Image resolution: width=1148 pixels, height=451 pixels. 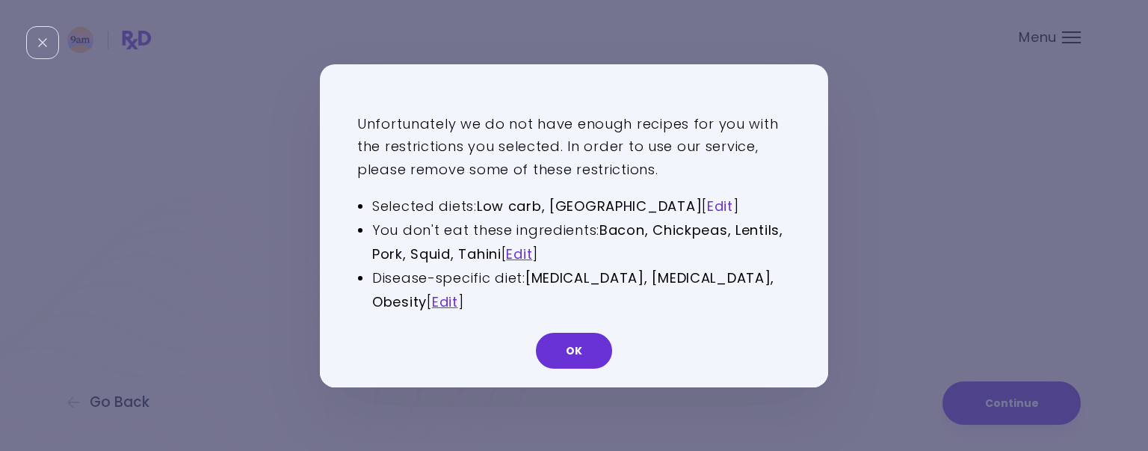 What do you see at coordinates (581, 242) in the screenshot?
I see `li: You don't eat these ingredients: [ ]` at bounding box center [581, 242].